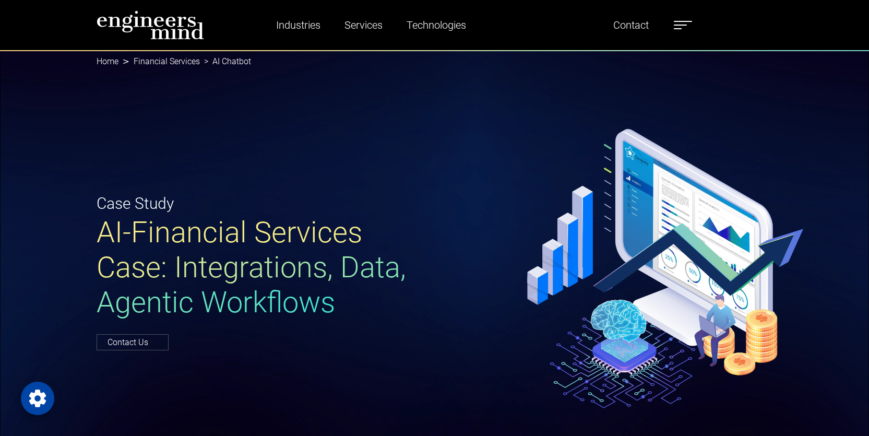 This screenshot has height=436, width=869. Describe the element at coordinates (166, 61) in the screenshot. I see `a: Financial Services` at that location.